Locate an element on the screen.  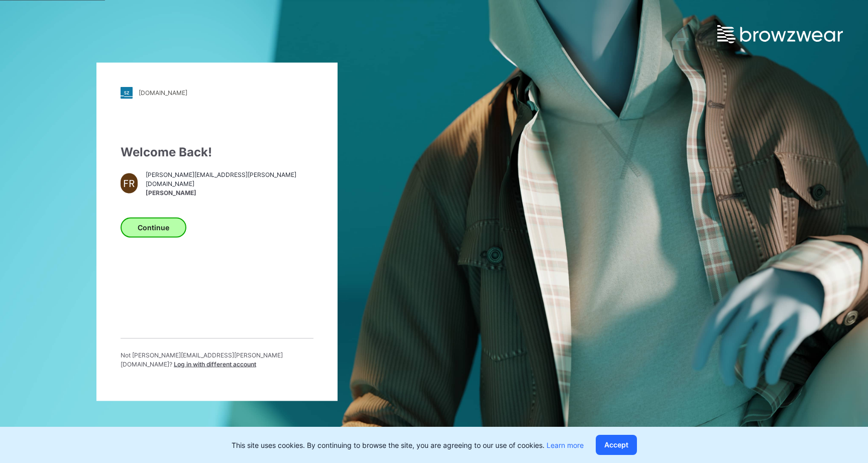
a: Learn more is located at coordinates (565, 444).